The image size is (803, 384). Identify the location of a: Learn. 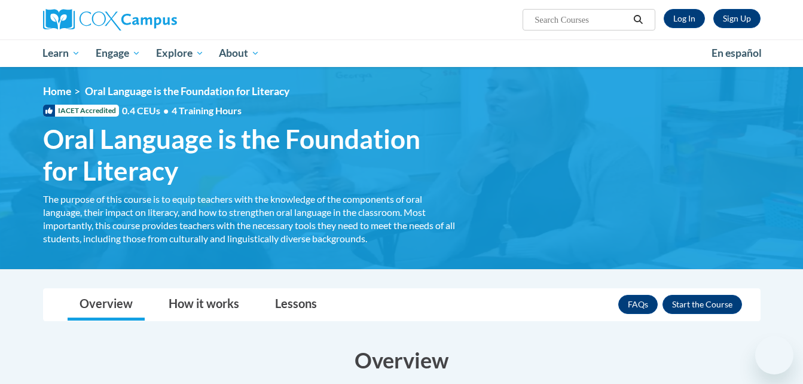
(62, 53).